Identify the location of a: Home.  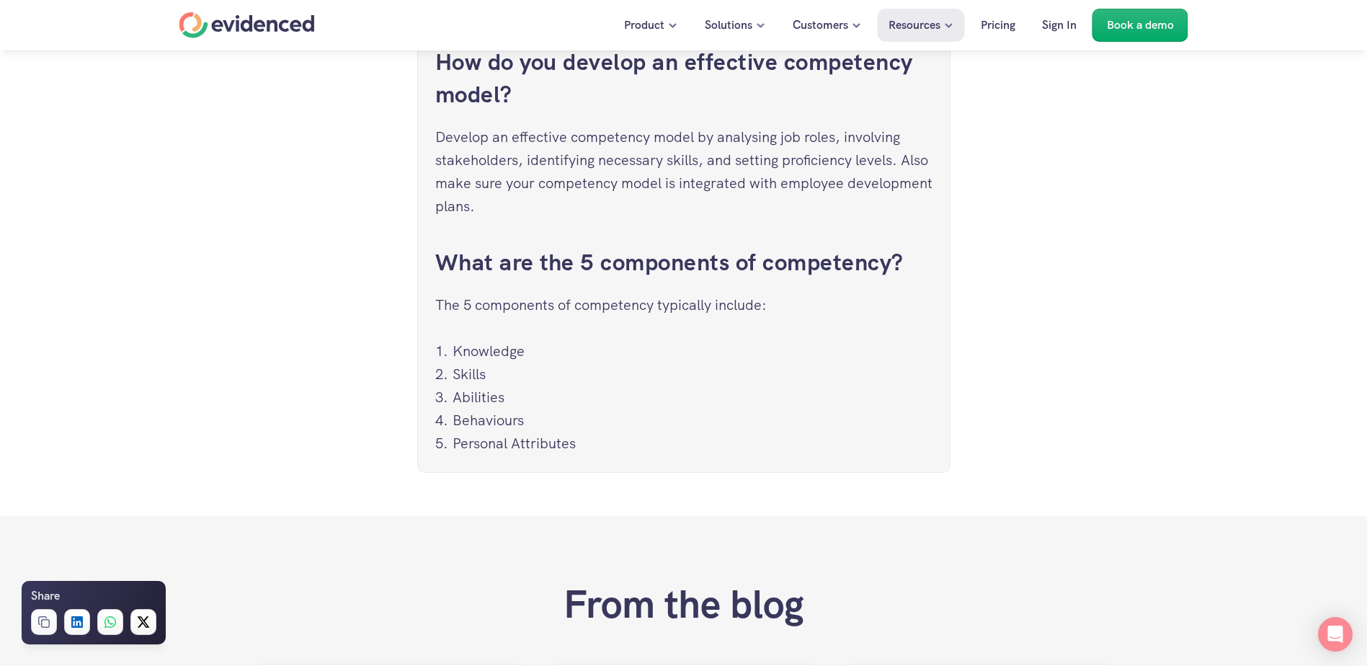
(247, 25).